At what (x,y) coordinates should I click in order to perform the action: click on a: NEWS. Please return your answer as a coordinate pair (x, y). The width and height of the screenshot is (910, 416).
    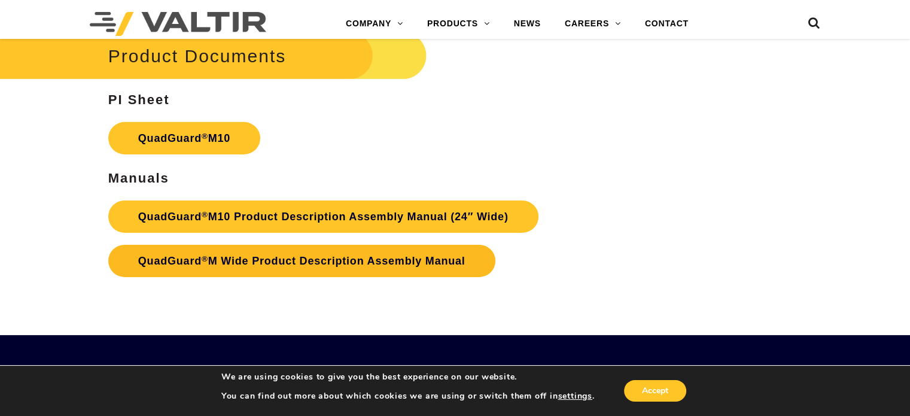
    Looking at the image, I should click on (527, 24).